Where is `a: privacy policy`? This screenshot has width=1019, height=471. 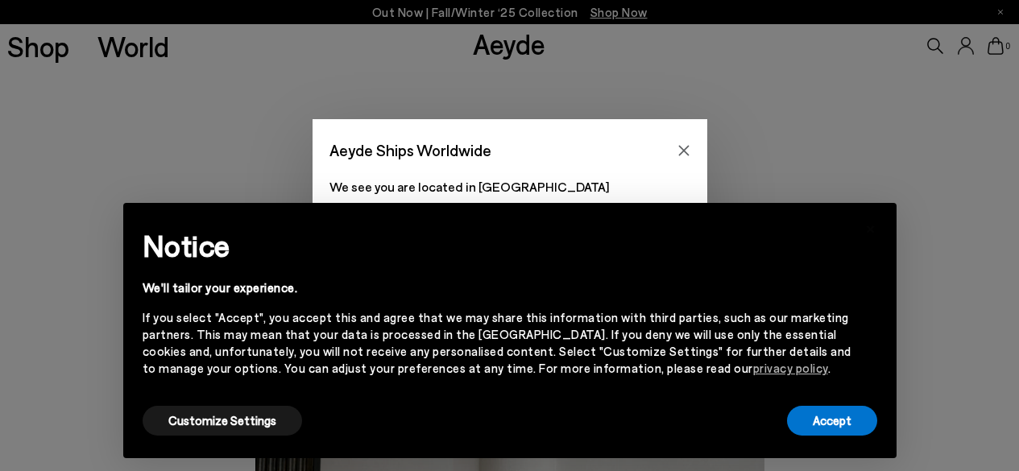
a: privacy policy is located at coordinates (791, 368).